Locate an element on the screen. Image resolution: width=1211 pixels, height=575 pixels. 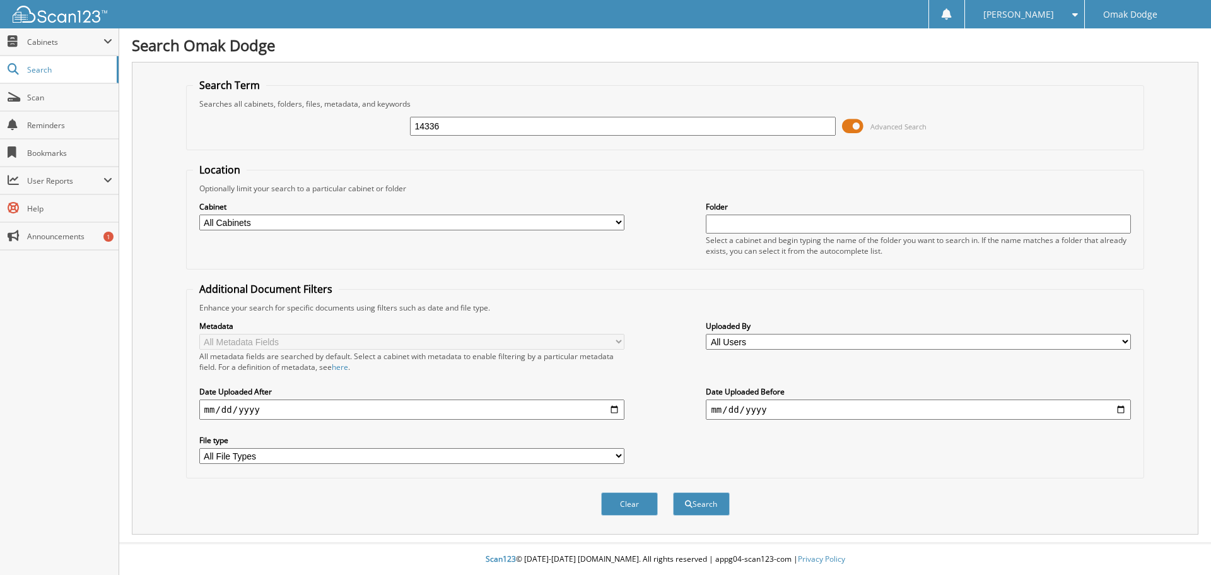
span: User Reports is located at coordinates (65, 180).